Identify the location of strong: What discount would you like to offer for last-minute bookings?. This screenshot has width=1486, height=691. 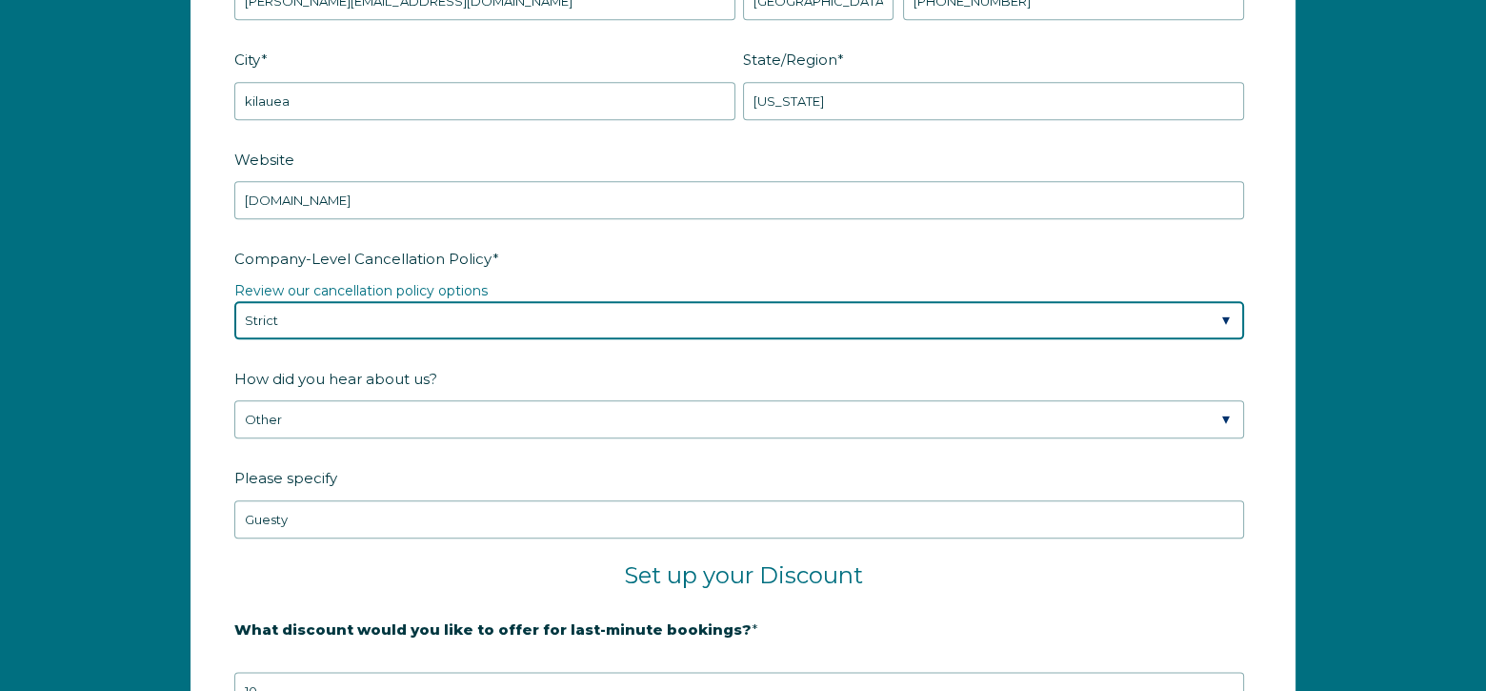
(493, 629).